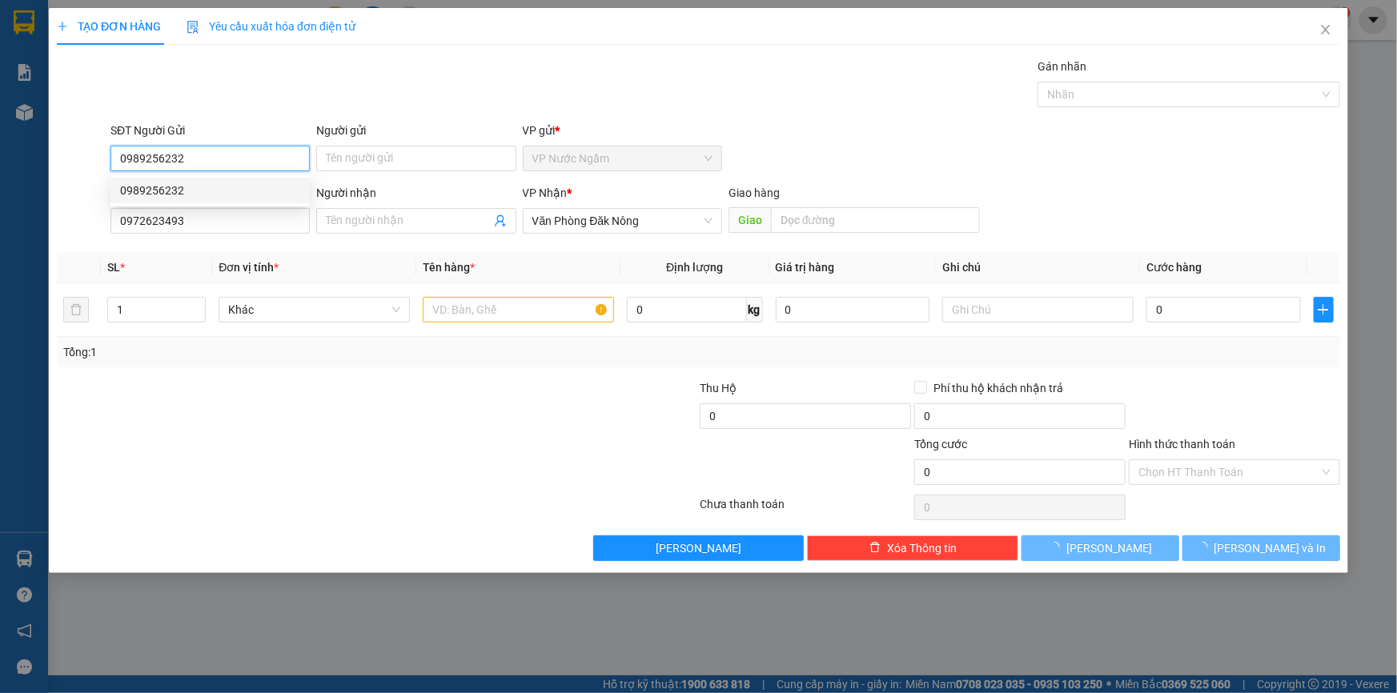  Describe the element at coordinates (271, 26) in the screenshot. I see `span: Yêu cầu xuất hóa đơn điện tử` at that location.